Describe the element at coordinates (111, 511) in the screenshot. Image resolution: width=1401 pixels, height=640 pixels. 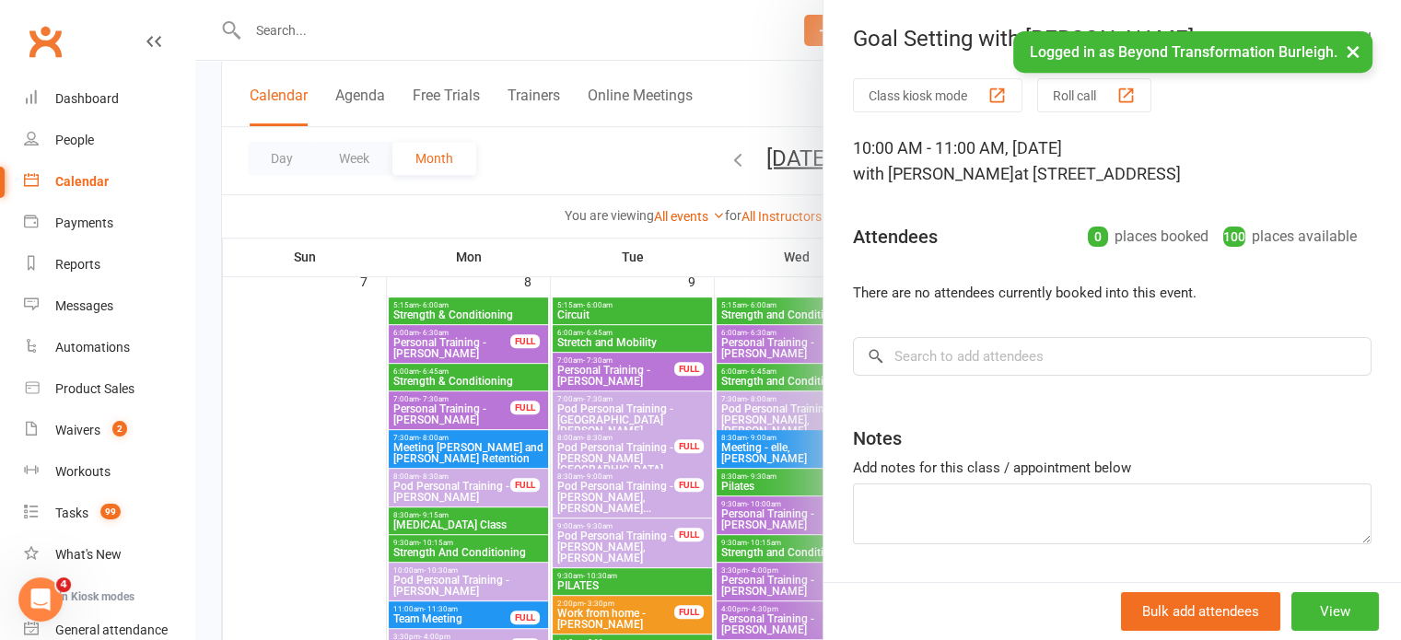
I see `span: 99` at that location.